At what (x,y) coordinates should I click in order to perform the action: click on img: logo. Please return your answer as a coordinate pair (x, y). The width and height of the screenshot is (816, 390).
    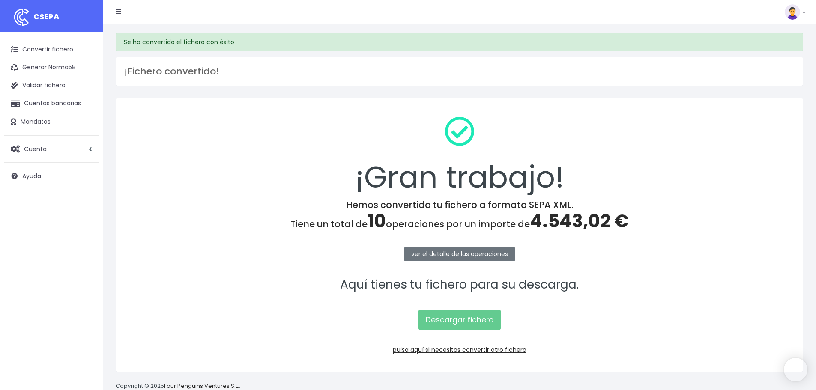
    Looking at the image, I should click on (21, 17).